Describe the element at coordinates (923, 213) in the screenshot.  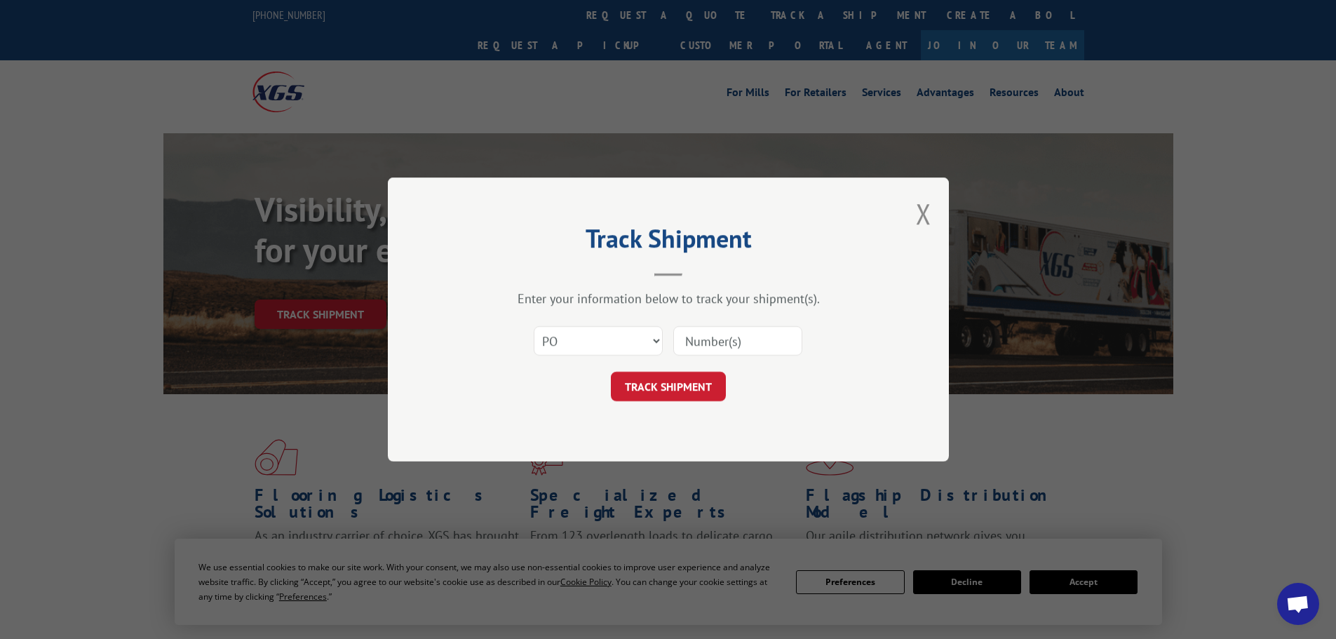
I see `button: Close modal` at that location.